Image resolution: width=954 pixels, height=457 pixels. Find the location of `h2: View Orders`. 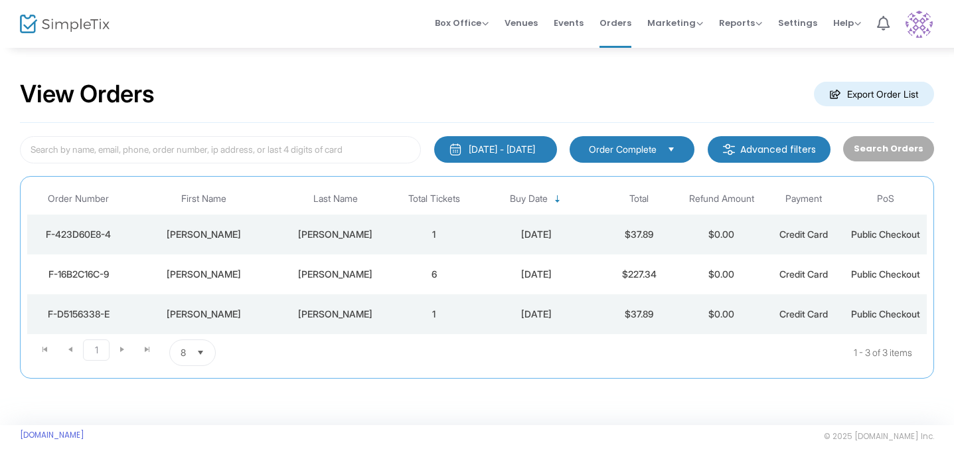

h2: View Orders is located at coordinates (87, 94).